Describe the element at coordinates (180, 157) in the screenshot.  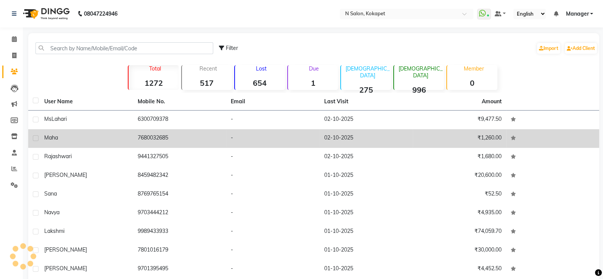
I see `td: 9441327505` at that location.